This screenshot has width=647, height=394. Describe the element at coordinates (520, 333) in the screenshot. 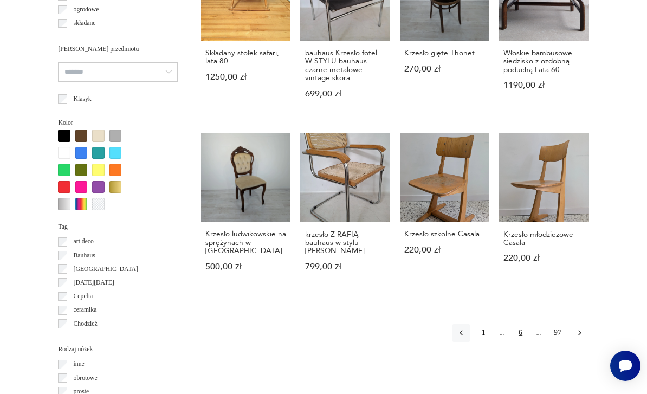

I see `button: 6` at that location.